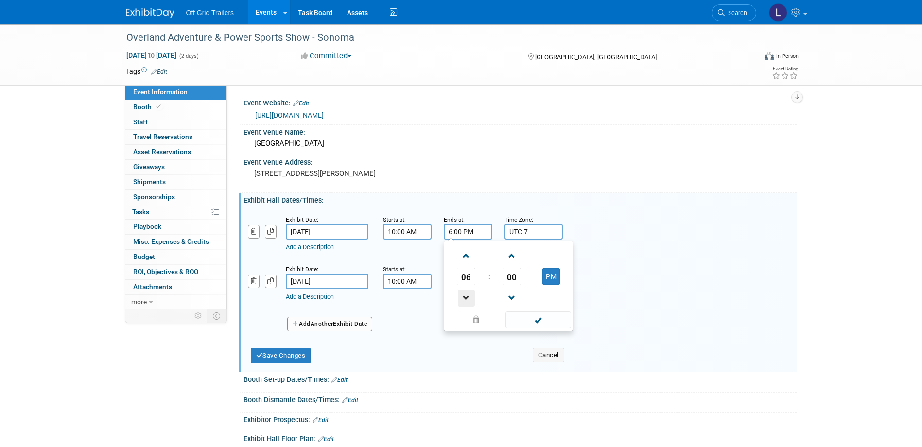  What do you see at coordinates (149, 167) in the screenshot?
I see `span: Giveaways` at bounding box center [149, 167].